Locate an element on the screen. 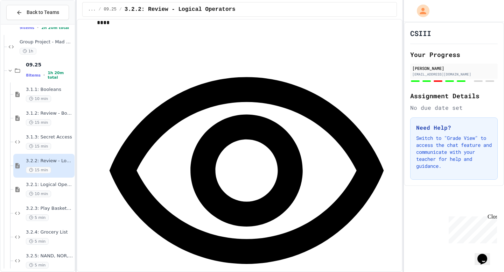 The image size is (504, 272). h2: Assignment Details is located at coordinates (454, 96).